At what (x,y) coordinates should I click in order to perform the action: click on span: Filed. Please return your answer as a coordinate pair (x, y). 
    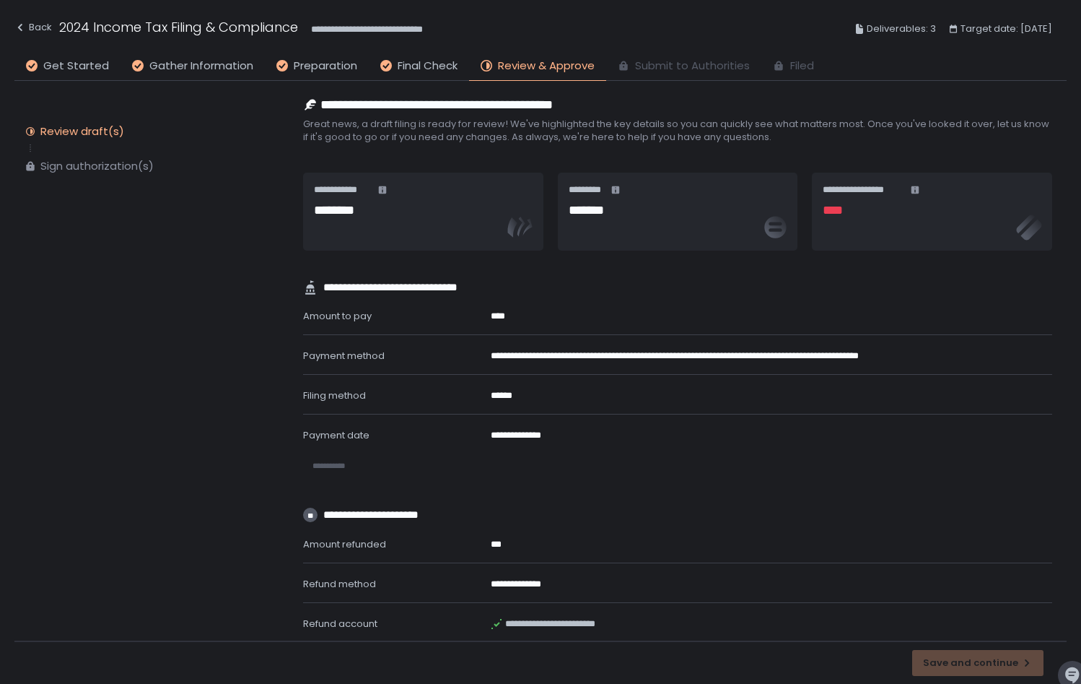
    Looking at the image, I should click on (802, 66).